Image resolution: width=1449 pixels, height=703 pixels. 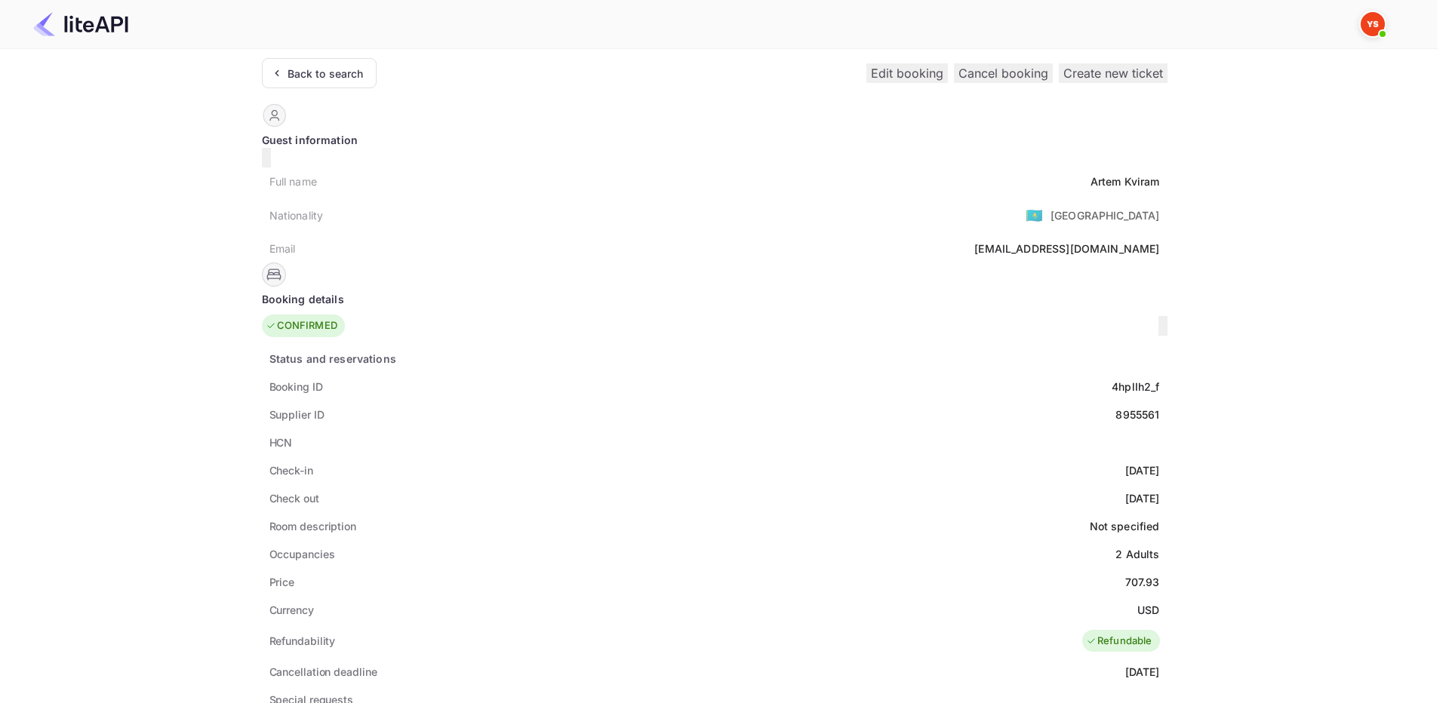 What do you see at coordinates (1113, 73) in the screenshot?
I see `button: Create new ticket` at bounding box center [1113, 73].